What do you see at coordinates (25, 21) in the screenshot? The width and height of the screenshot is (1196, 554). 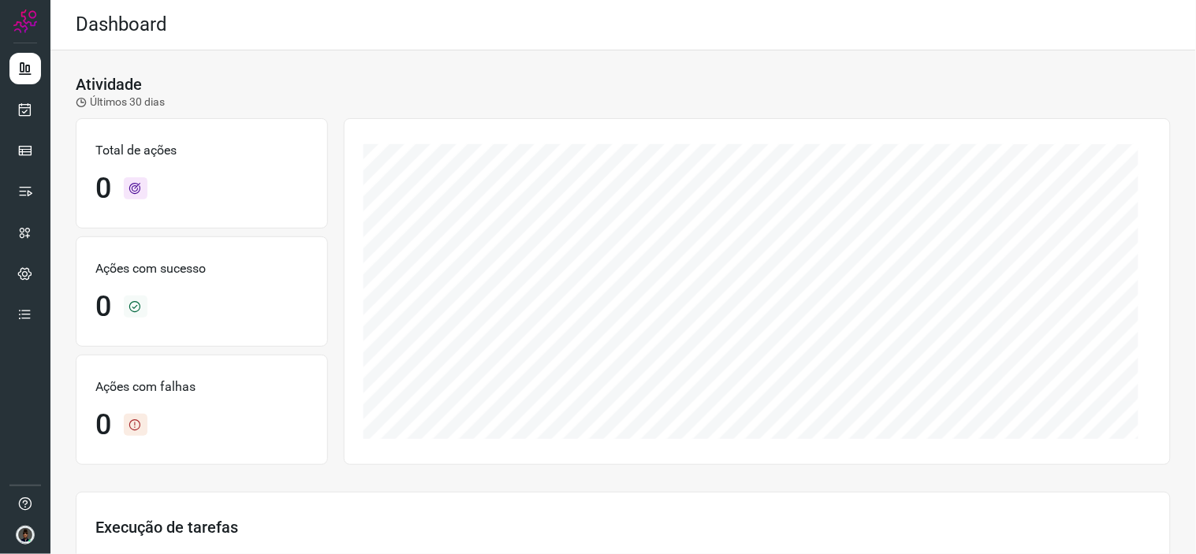 I see `img: Logo` at bounding box center [25, 21].